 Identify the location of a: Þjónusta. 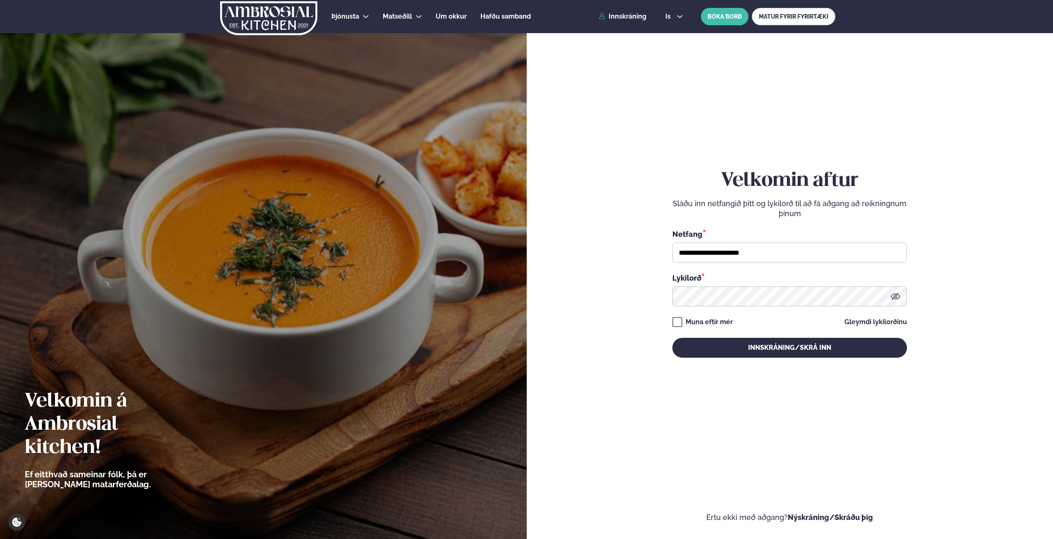
(345, 17).